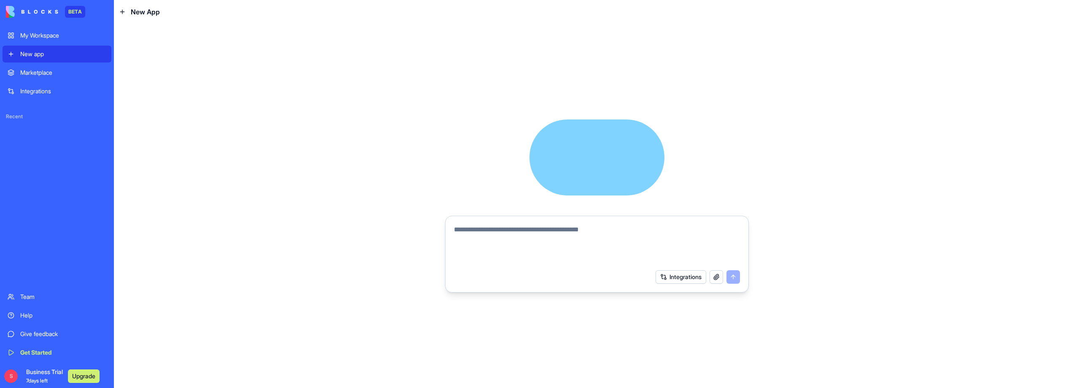 The image size is (1080, 388). Describe the element at coordinates (32, 12) in the screenshot. I see `img: logo` at that location.